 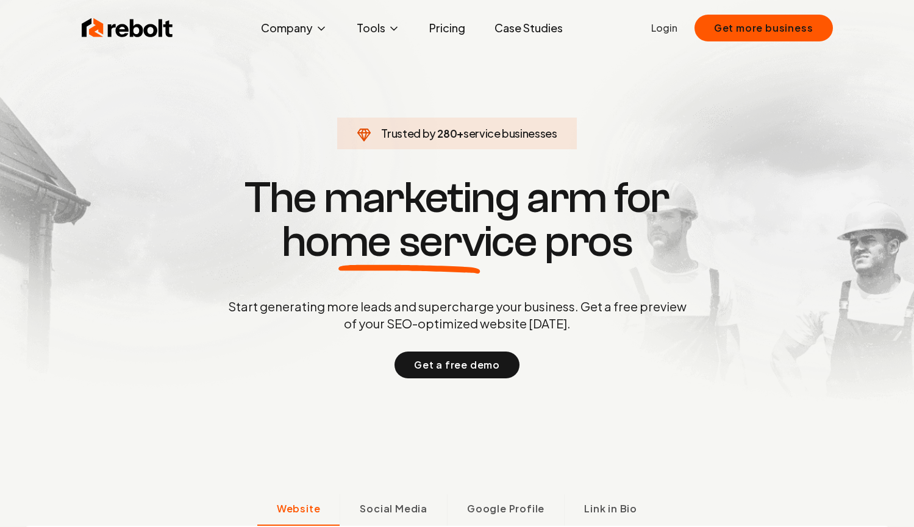 What do you see at coordinates (409, 242) in the screenshot?
I see `span: home service` at bounding box center [409, 242].